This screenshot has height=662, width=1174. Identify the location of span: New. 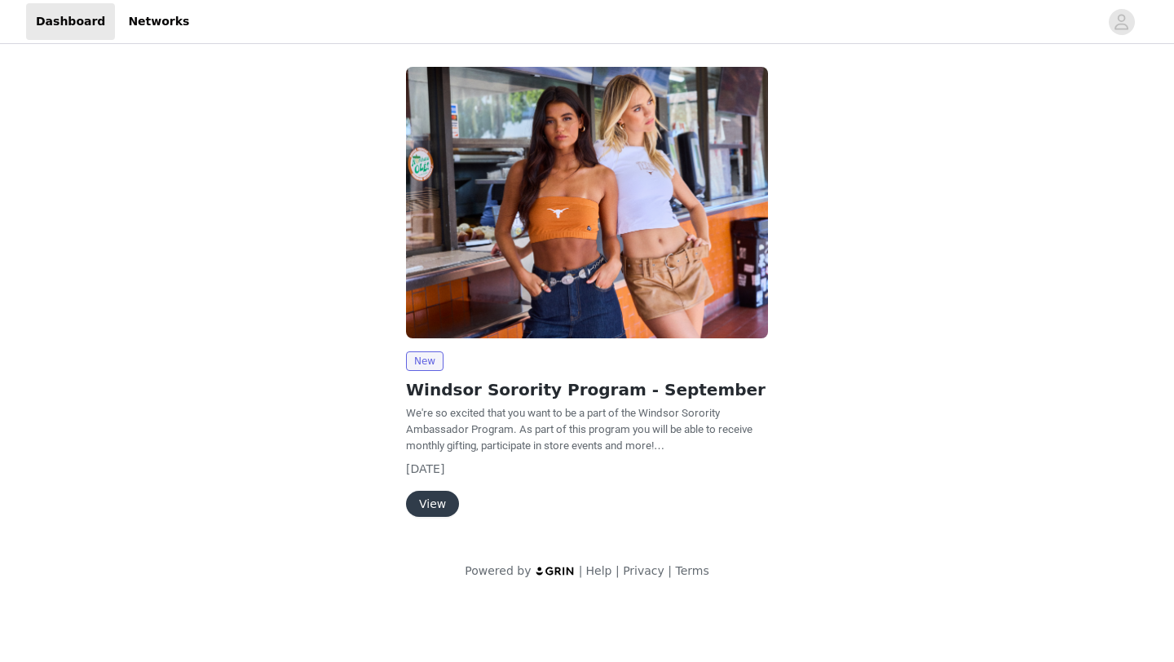
(425, 361).